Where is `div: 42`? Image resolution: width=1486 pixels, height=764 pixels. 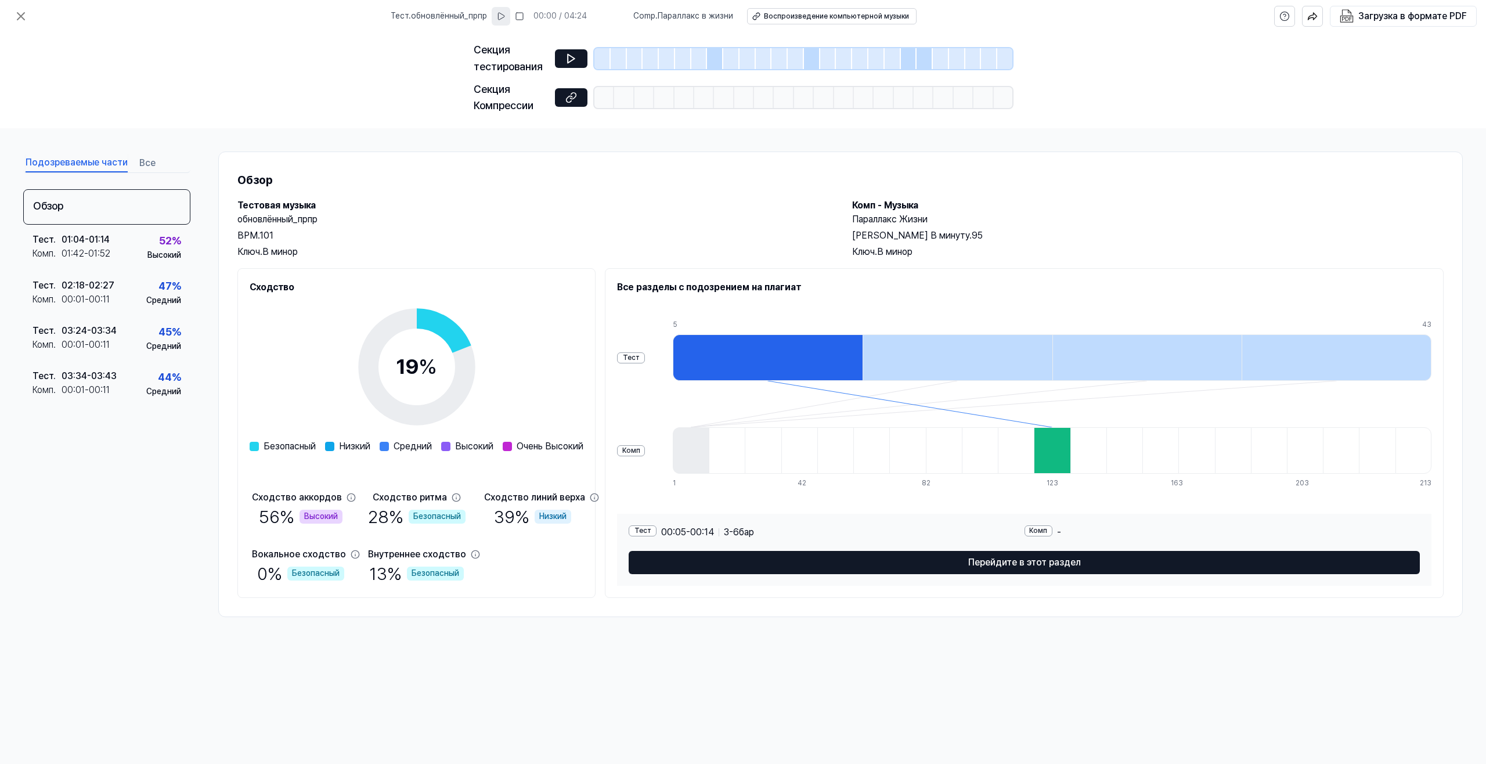
div: 42 is located at coordinates (816, 483).